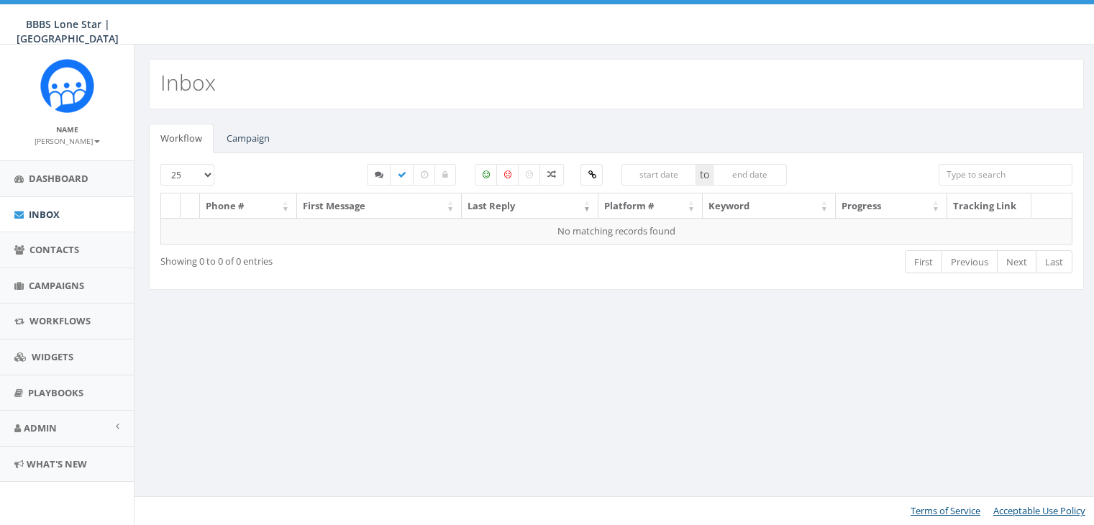 This screenshot has height=525, width=1094. What do you see at coordinates (248, 206) in the screenshot?
I see `th: Phone #: activate to sort column ascending` at bounding box center [248, 206].